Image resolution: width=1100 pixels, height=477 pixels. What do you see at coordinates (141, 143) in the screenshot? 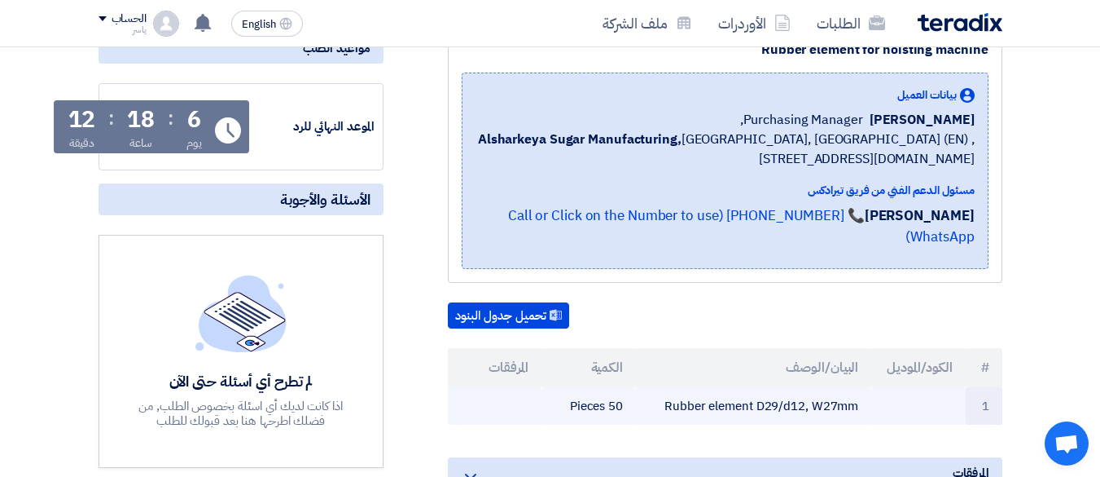
I see `div: ساعة` at bounding box center [141, 143].